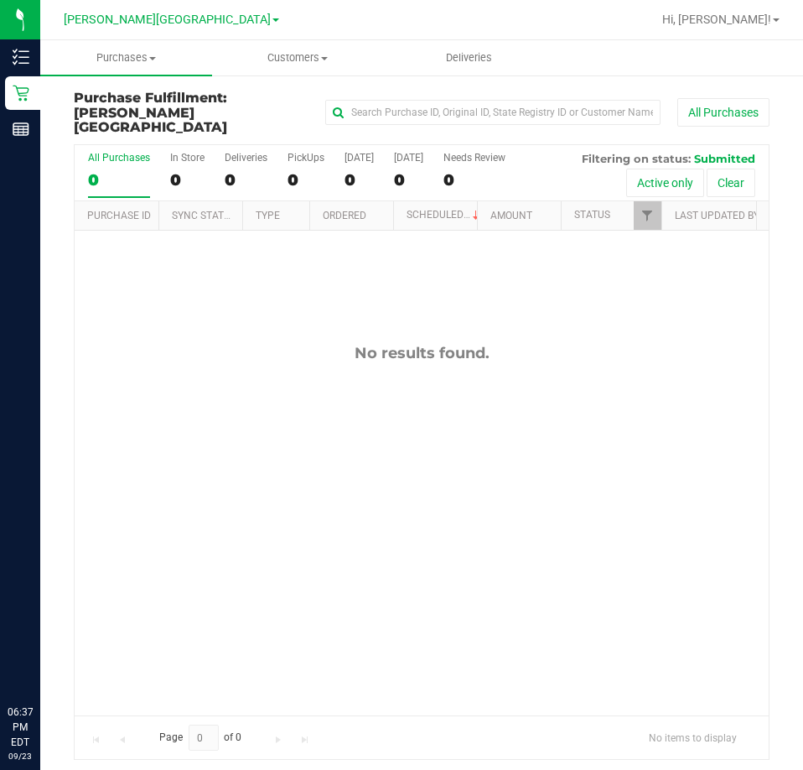  Describe the element at coordinates (189, 112) in the screenshot. I see `h3: Purchase Fulfillment:` at that location.